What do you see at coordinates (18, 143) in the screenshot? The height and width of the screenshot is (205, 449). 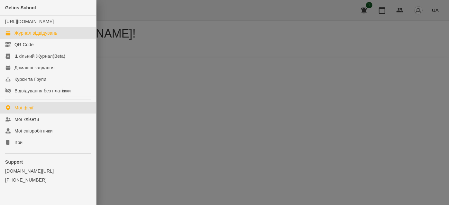 I see `div: Ігри` at bounding box center [18, 143].